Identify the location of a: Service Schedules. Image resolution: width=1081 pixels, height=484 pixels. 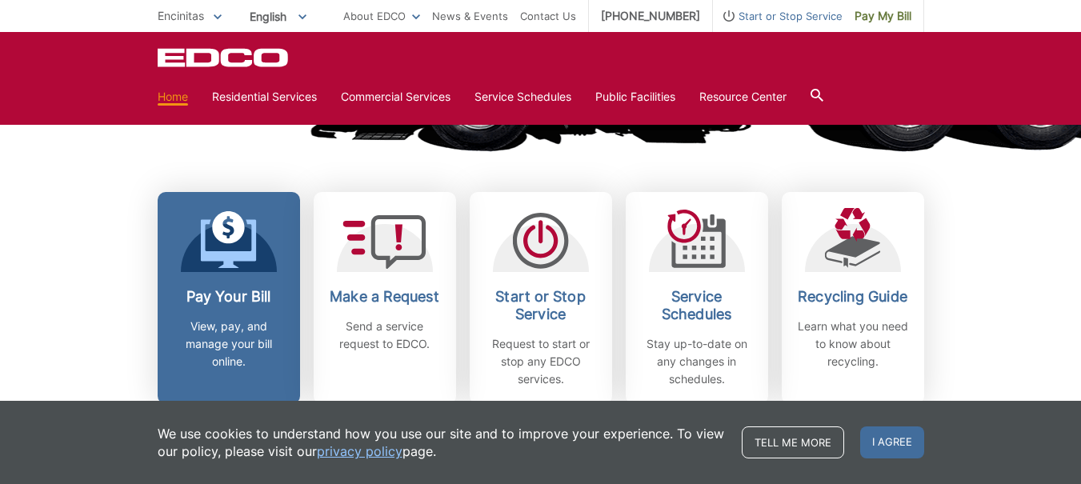
(523, 97).